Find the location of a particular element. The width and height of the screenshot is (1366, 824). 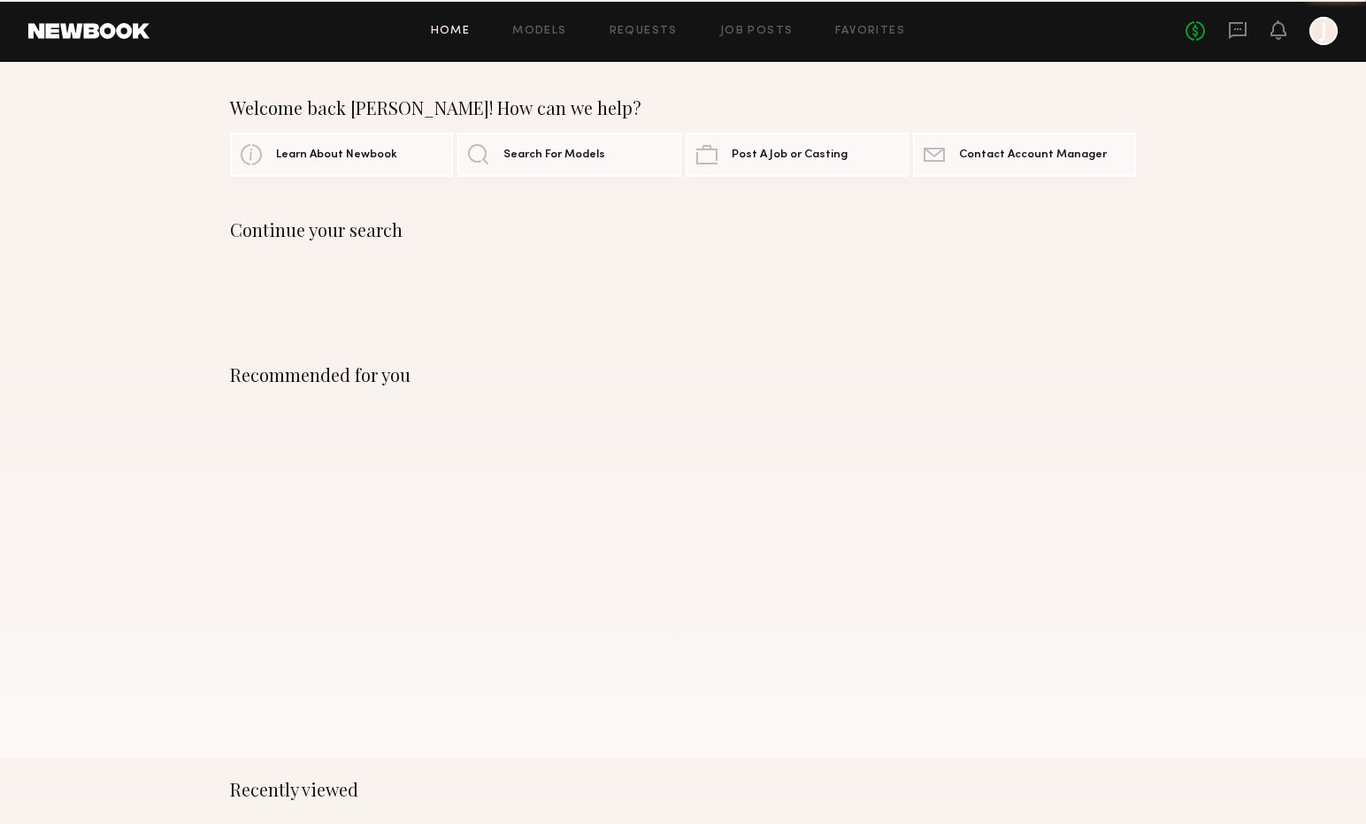

span: Learn About Newbook is located at coordinates (336, 155).